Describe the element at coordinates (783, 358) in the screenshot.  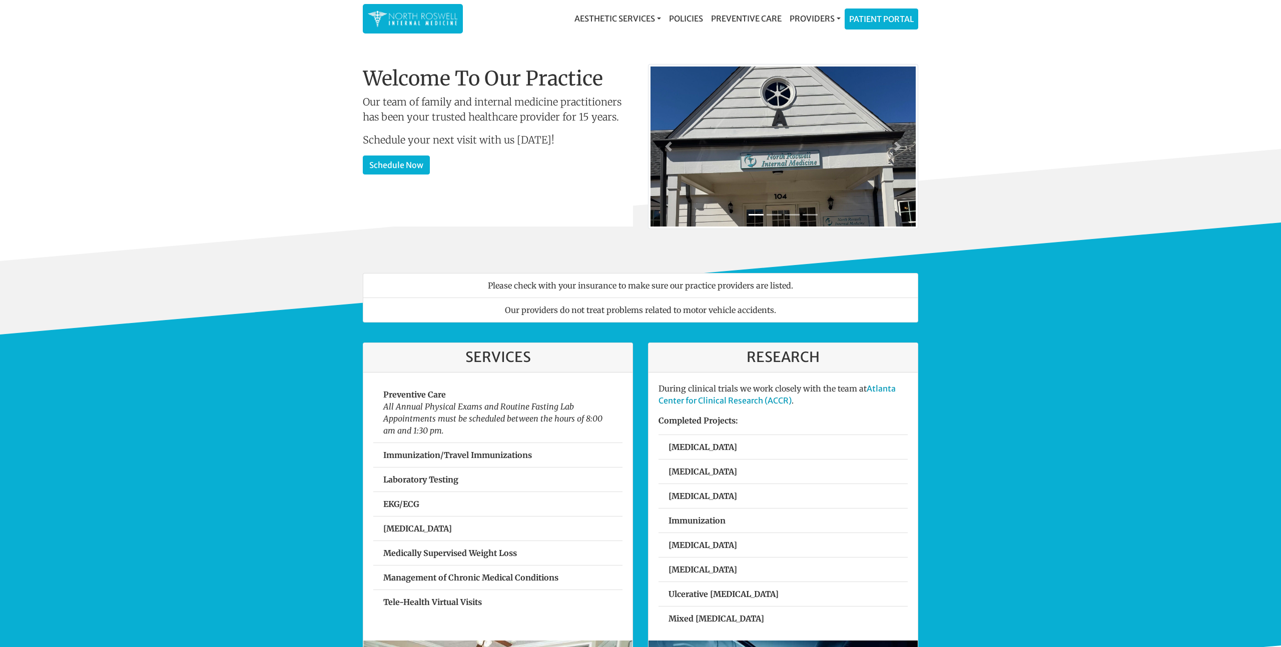
I see `h3: Research` at that location.